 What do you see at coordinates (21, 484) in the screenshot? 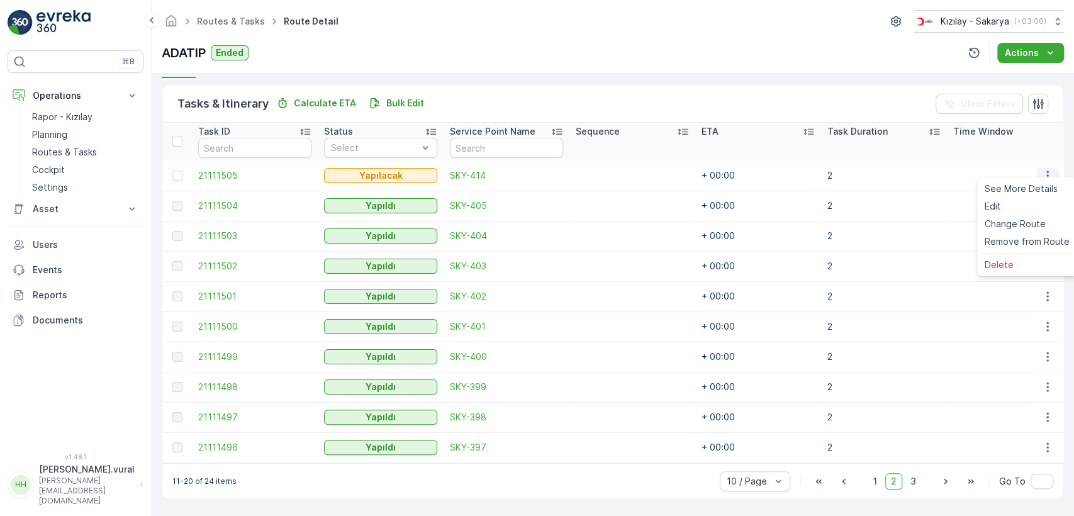
I see `div: HH` at bounding box center [21, 484].